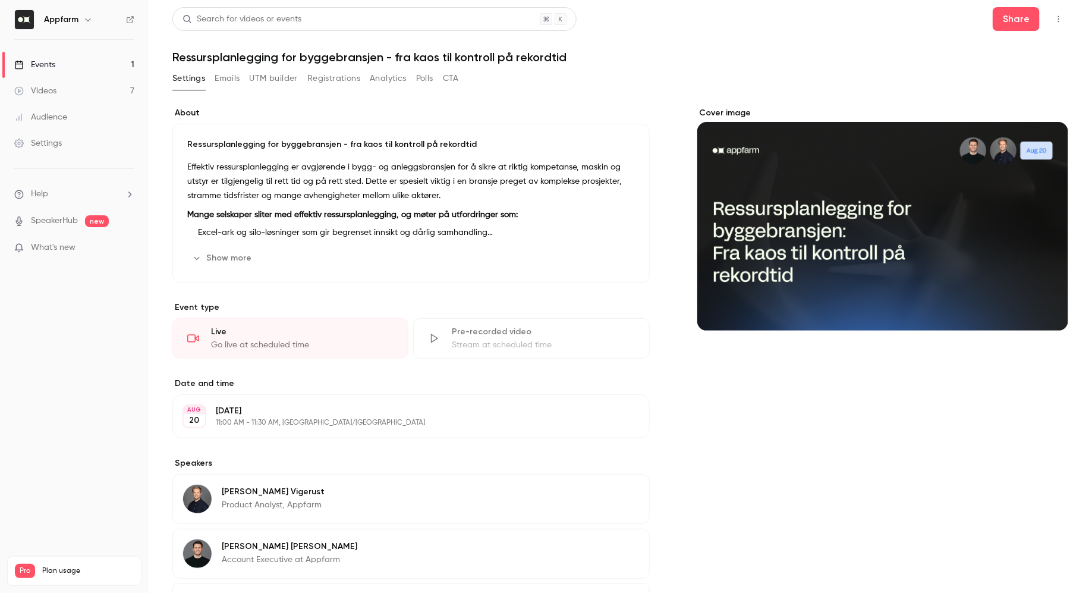  Describe the element at coordinates (411, 307) in the screenshot. I see `p: Event type` at that location.